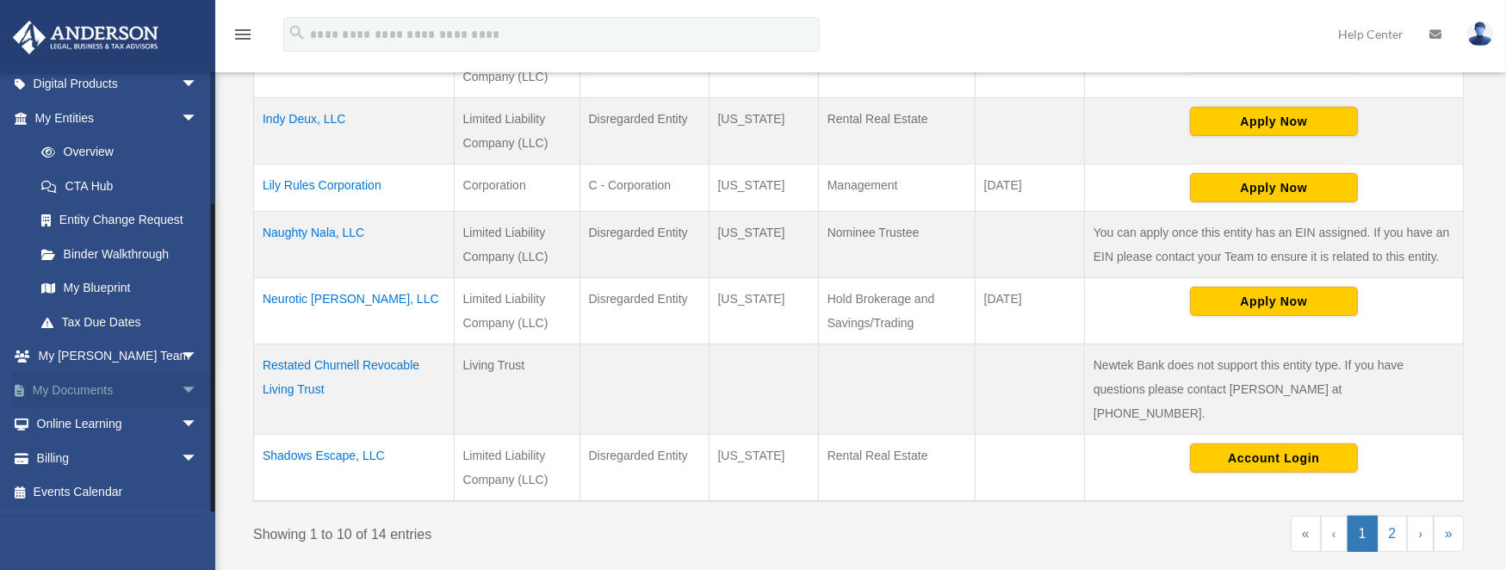  I want to click on img: Anderson Advisors Platinum Portal, so click(85, 37).